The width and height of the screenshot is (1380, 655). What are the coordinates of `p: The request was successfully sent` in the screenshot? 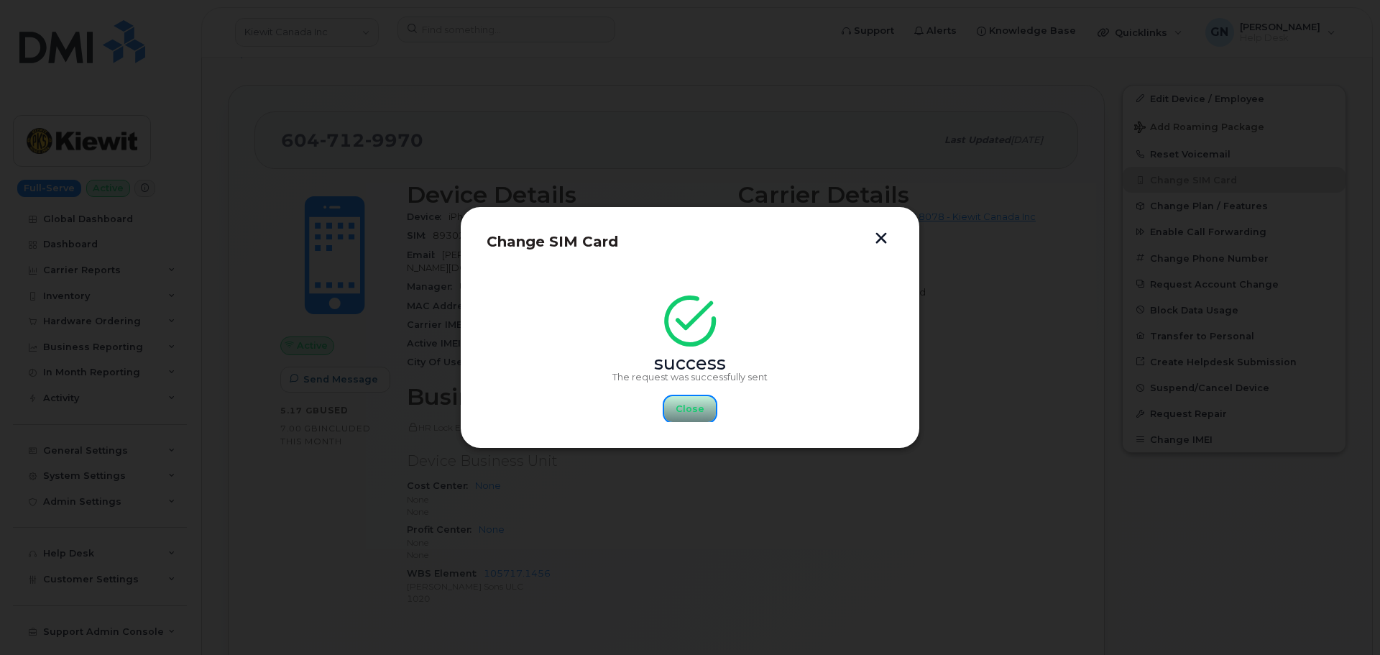 It's located at (690, 377).